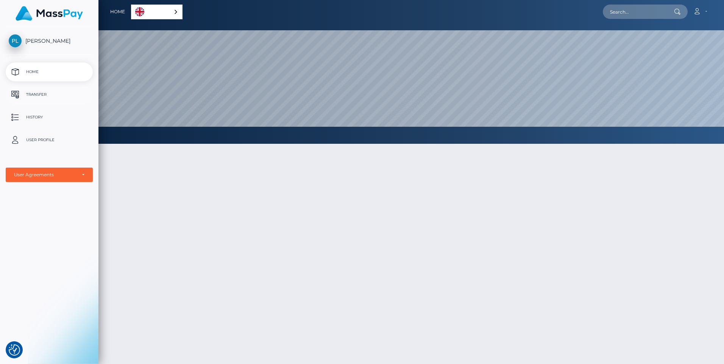  Describe the element at coordinates (49, 72) in the screenshot. I see `p: Home` at that location.